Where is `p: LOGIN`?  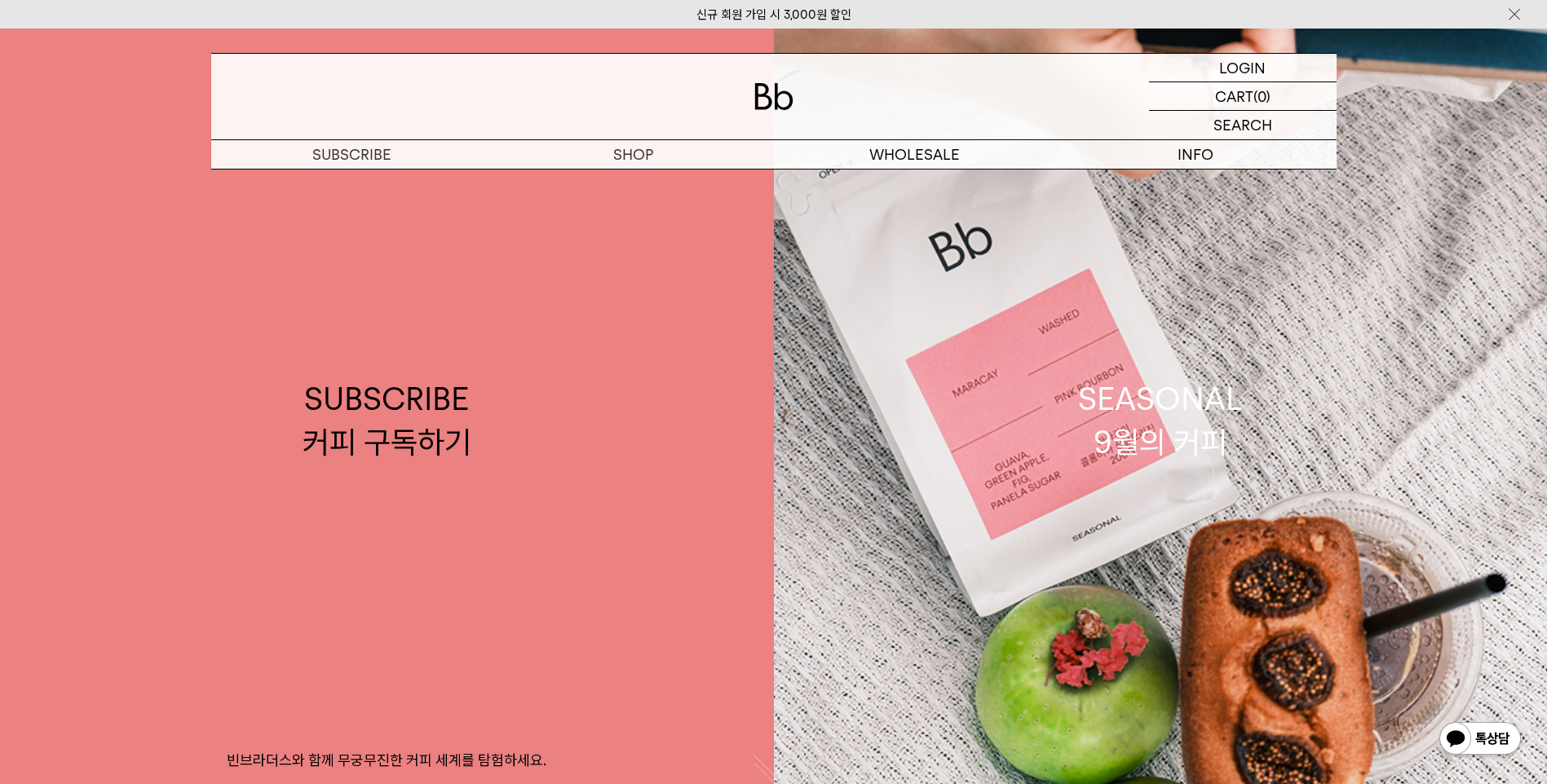
p: LOGIN is located at coordinates (1242, 67).